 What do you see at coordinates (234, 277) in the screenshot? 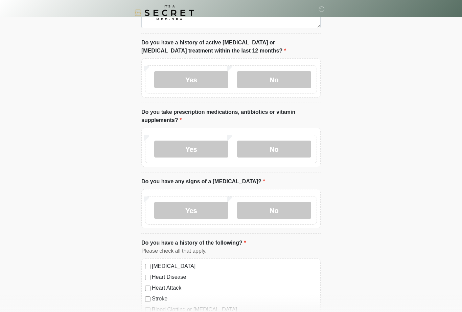
I see `label: Heart Disease` at bounding box center [234, 277].